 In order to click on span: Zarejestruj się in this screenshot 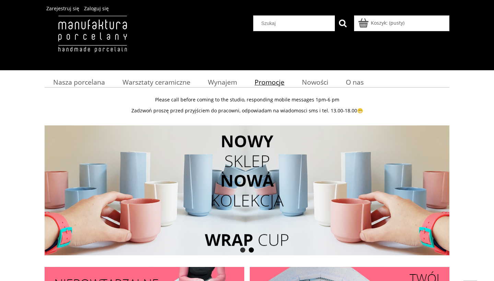, I will do `click(63, 8)`.